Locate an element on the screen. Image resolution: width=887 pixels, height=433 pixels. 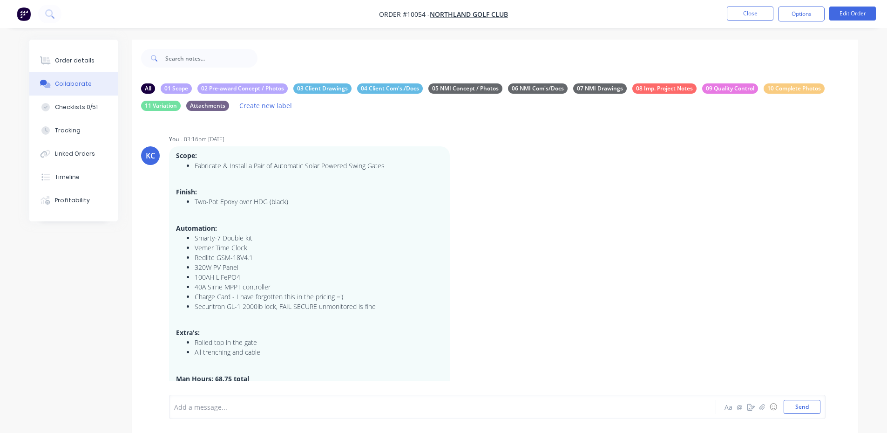
li: 320W PV Panel is located at coordinates (319, 267).